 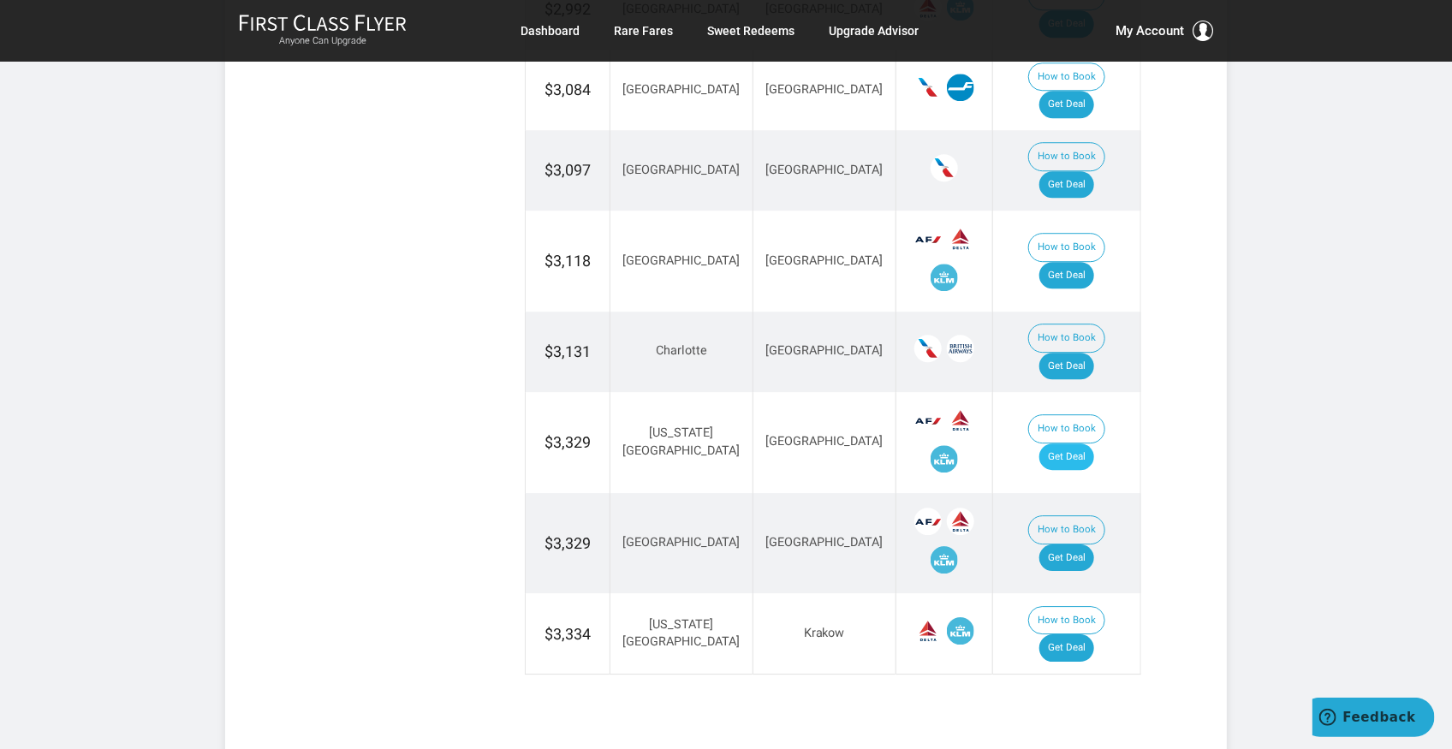 I want to click on span: Krakow, so click(x=824, y=633).